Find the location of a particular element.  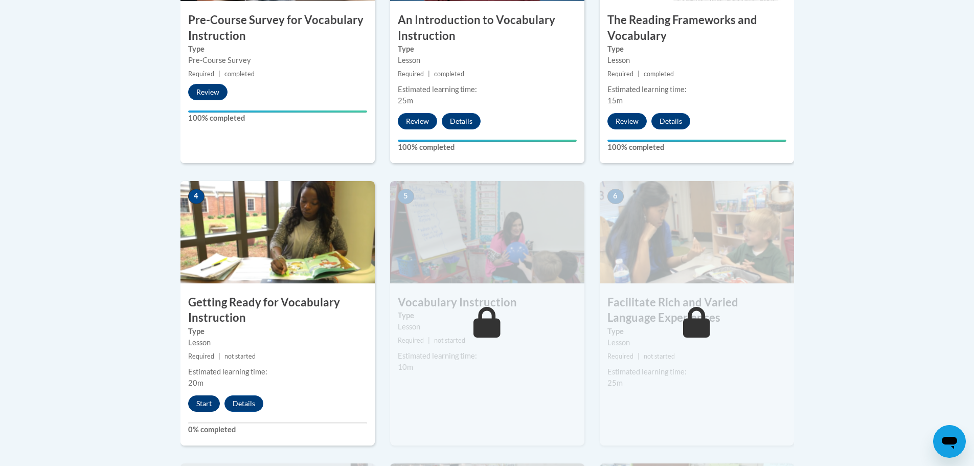

span: 20m is located at coordinates (196, 382).